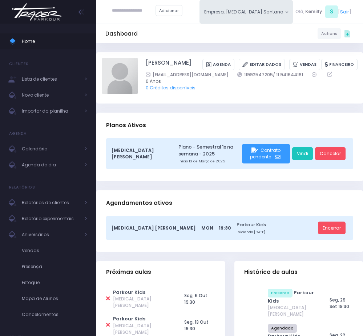 Image resolution: width=363 pixels, height=336 pixels. Describe the element at coordinates (280, 293) in the screenshot. I see `span: Presente` at that location.